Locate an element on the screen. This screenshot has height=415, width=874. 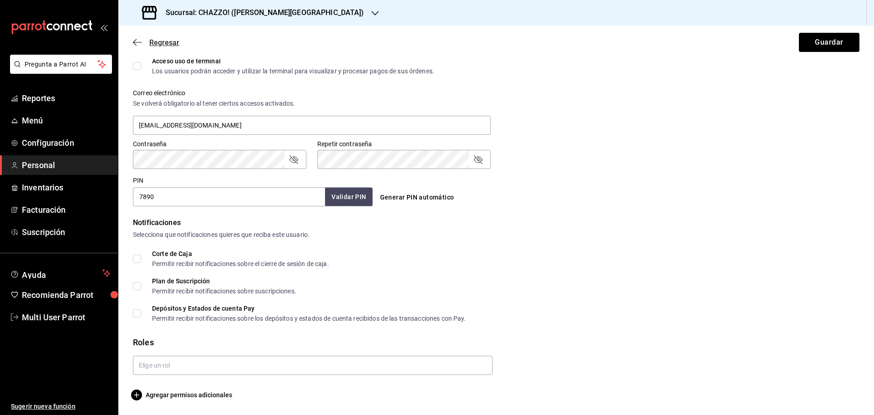
input: 3 a 6 dígitos is located at coordinates (229, 197).